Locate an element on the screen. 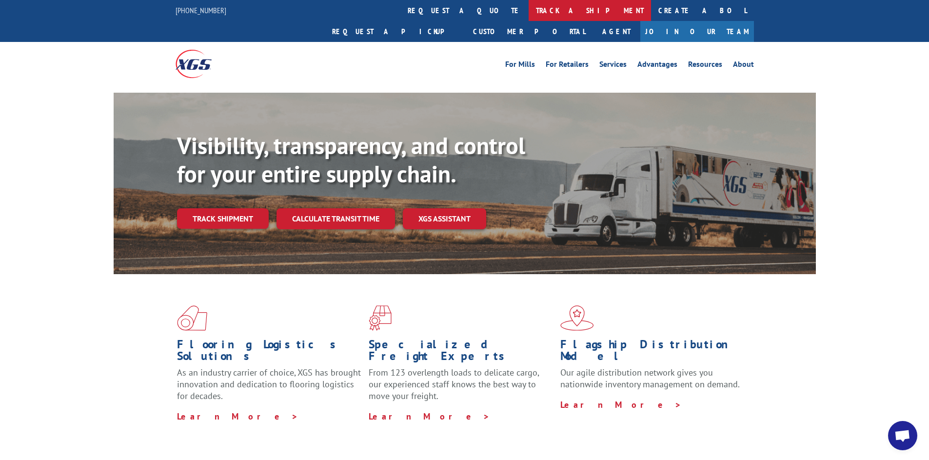 This screenshot has width=929, height=460. span: Our agile distribution network gives you nationwide inventory management on demand. is located at coordinates (650, 378).